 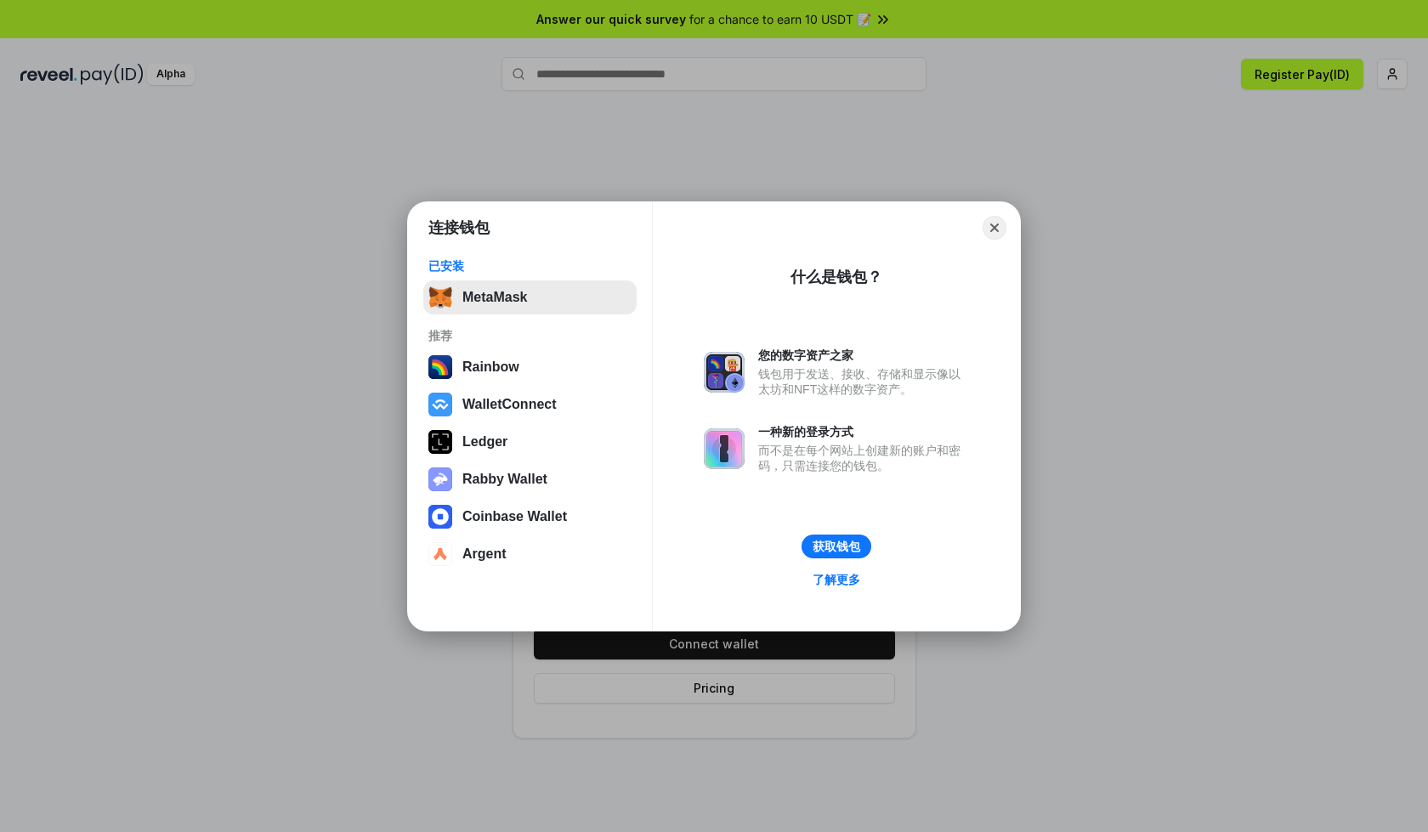 I want to click on div: Coinbase Wallet, so click(x=514, y=517).